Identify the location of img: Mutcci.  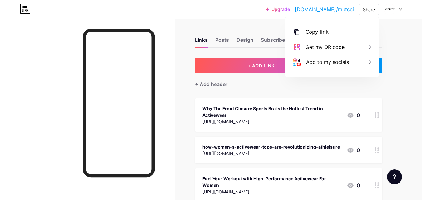
(389, 9).